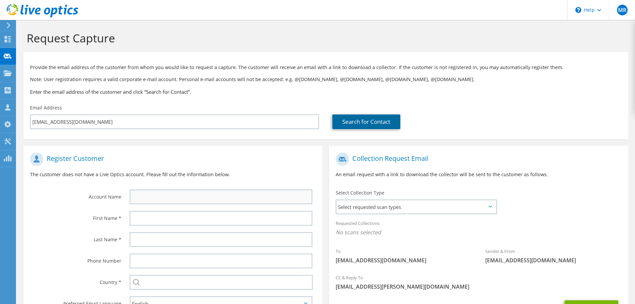  Describe the element at coordinates (477, 159) in the screenshot. I see `h1: Collection Request Email` at that location.